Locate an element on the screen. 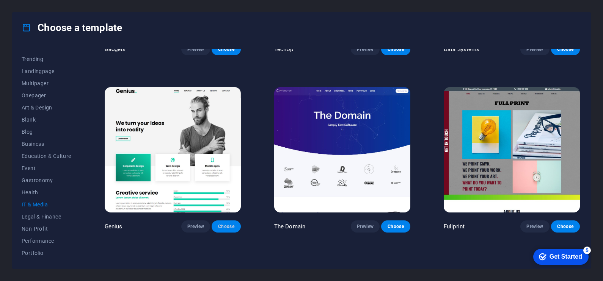  span: Business is located at coordinates (46, 144).